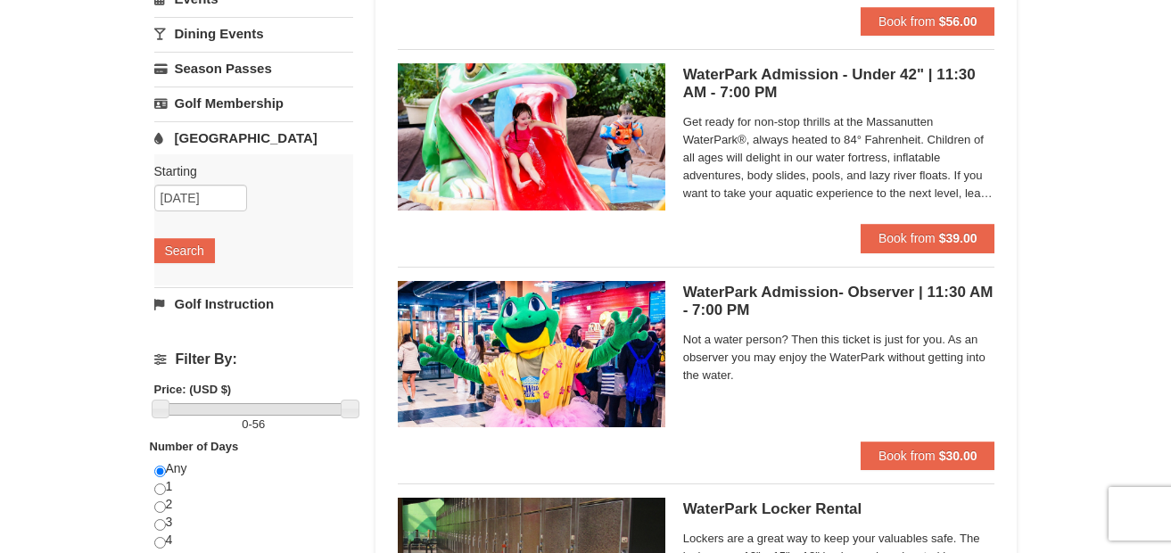 This screenshot has width=1171, height=553. I want to click on button: Book from $30.00, so click(928, 456).